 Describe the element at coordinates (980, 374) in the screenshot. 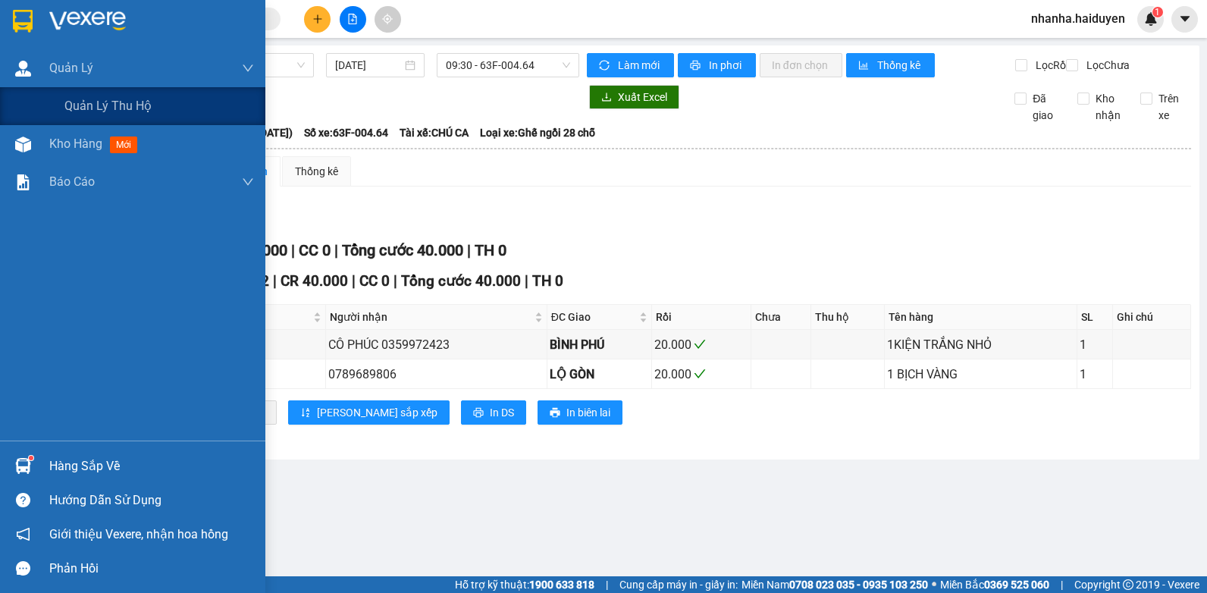

I see `div: 1 BỊCH VÀNG` at that location.